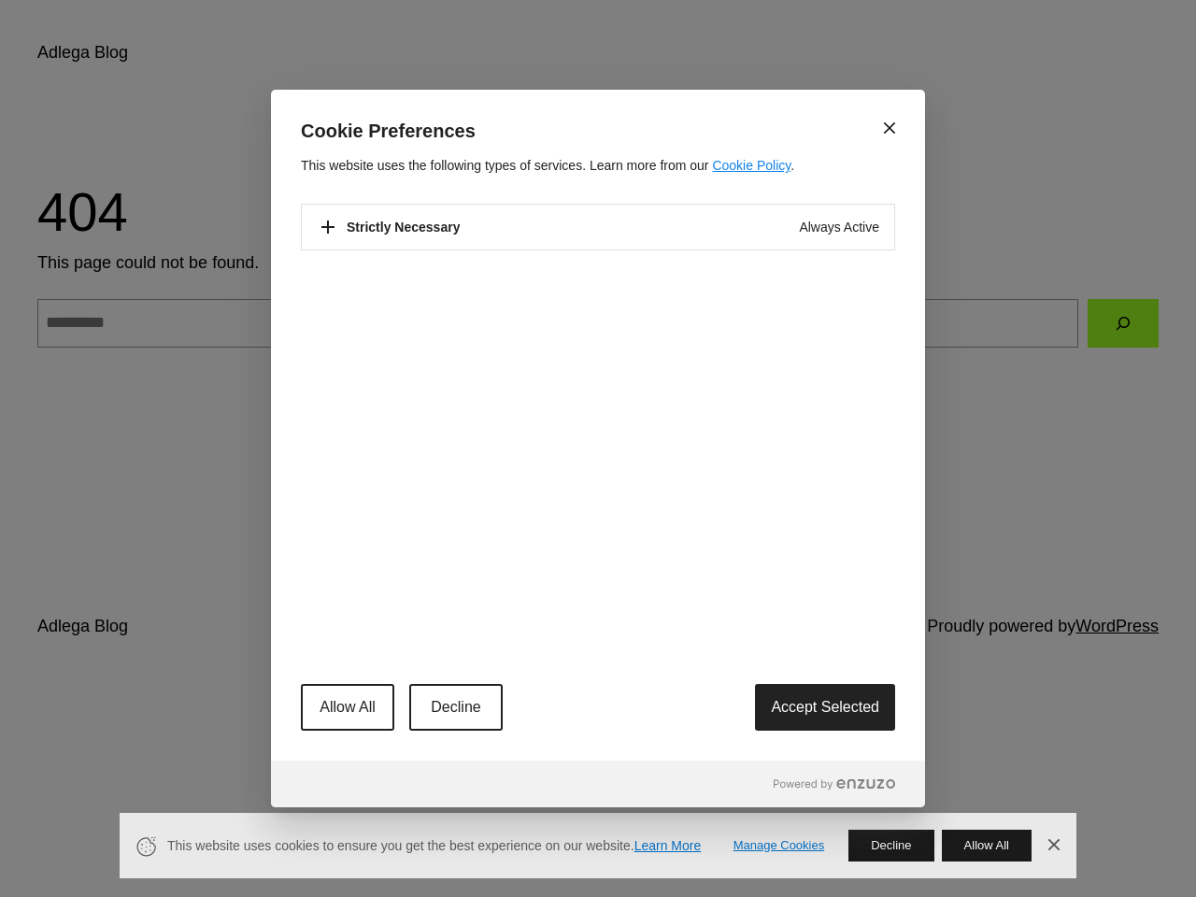  I want to click on button: Accept Selected, so click(825, 707).